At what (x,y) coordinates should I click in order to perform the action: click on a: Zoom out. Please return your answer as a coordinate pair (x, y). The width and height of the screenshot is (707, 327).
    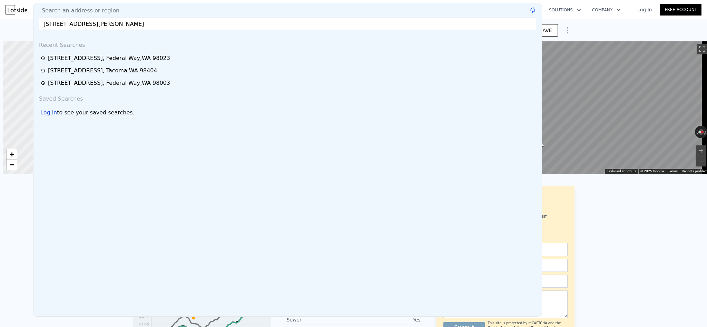
    Looking at the image, I should click on (12, 165).